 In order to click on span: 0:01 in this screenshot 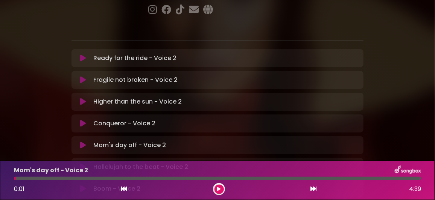, I will do `click(19, 189)`.